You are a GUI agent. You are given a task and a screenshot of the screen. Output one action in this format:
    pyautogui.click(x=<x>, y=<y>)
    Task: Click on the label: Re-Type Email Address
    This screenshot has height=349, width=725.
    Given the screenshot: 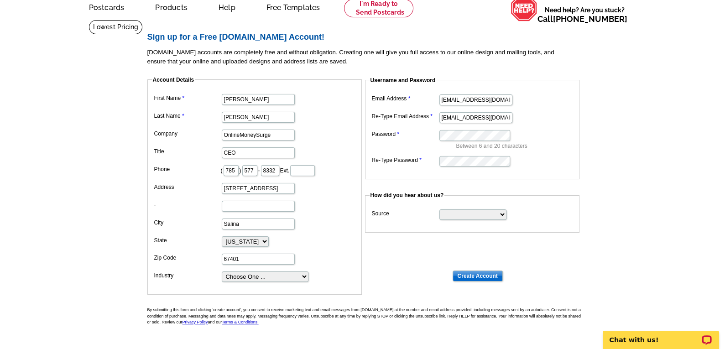 What is the action you would take?
    pyautogui.click(x=405, y=116)
    